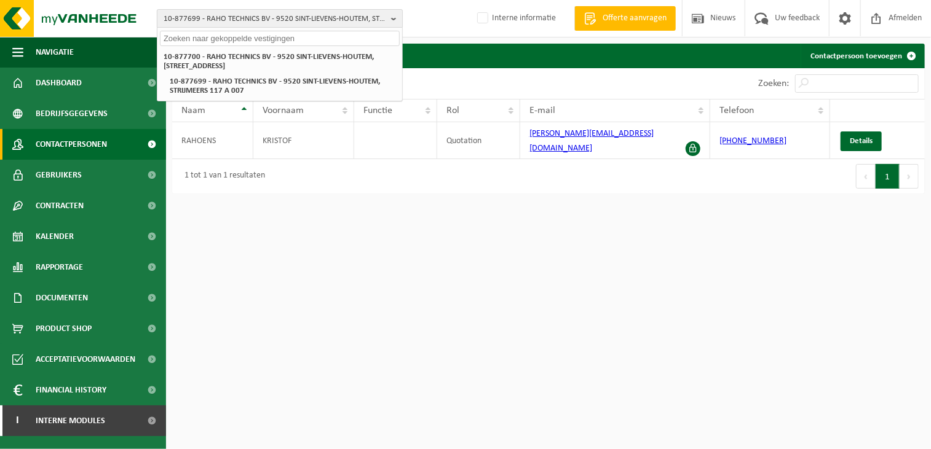  What do you see at coordinates (866, 176) in the screenshot?
I see `button: Previous` at bounding box center [866, 176].